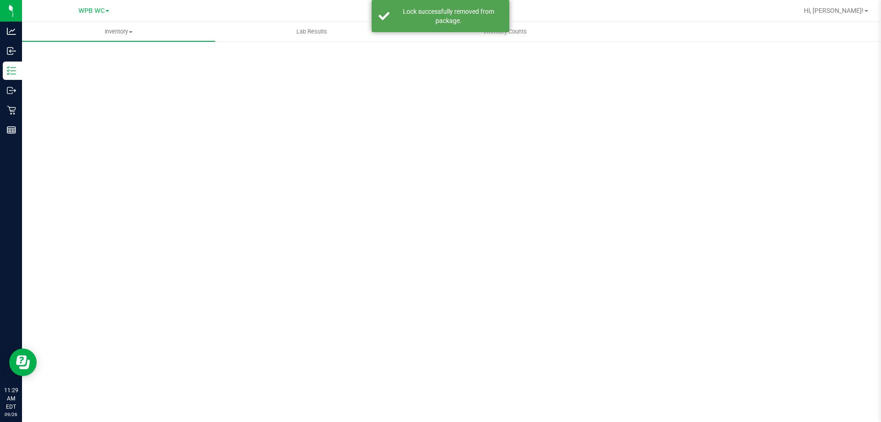 The image size is (881, 422). Describe the element at coordinates (312, 32) in the screenshot. I see `a: Lab Results` at that location.